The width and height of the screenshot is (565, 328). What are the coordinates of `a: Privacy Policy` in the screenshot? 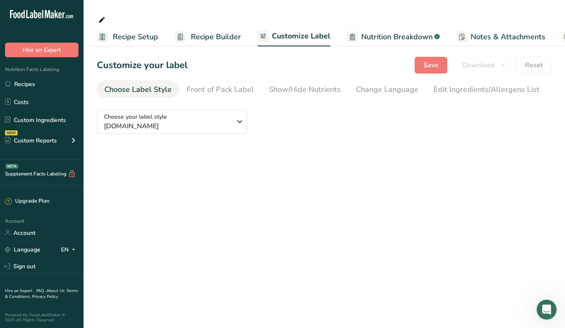 It's located at (45, 297).